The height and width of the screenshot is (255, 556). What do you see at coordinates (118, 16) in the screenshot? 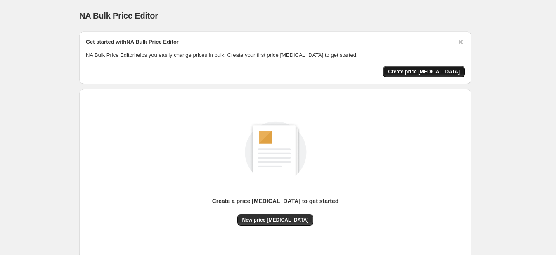
I see `span: NA Bulk Price Editor` at bounding box center [118, 16].